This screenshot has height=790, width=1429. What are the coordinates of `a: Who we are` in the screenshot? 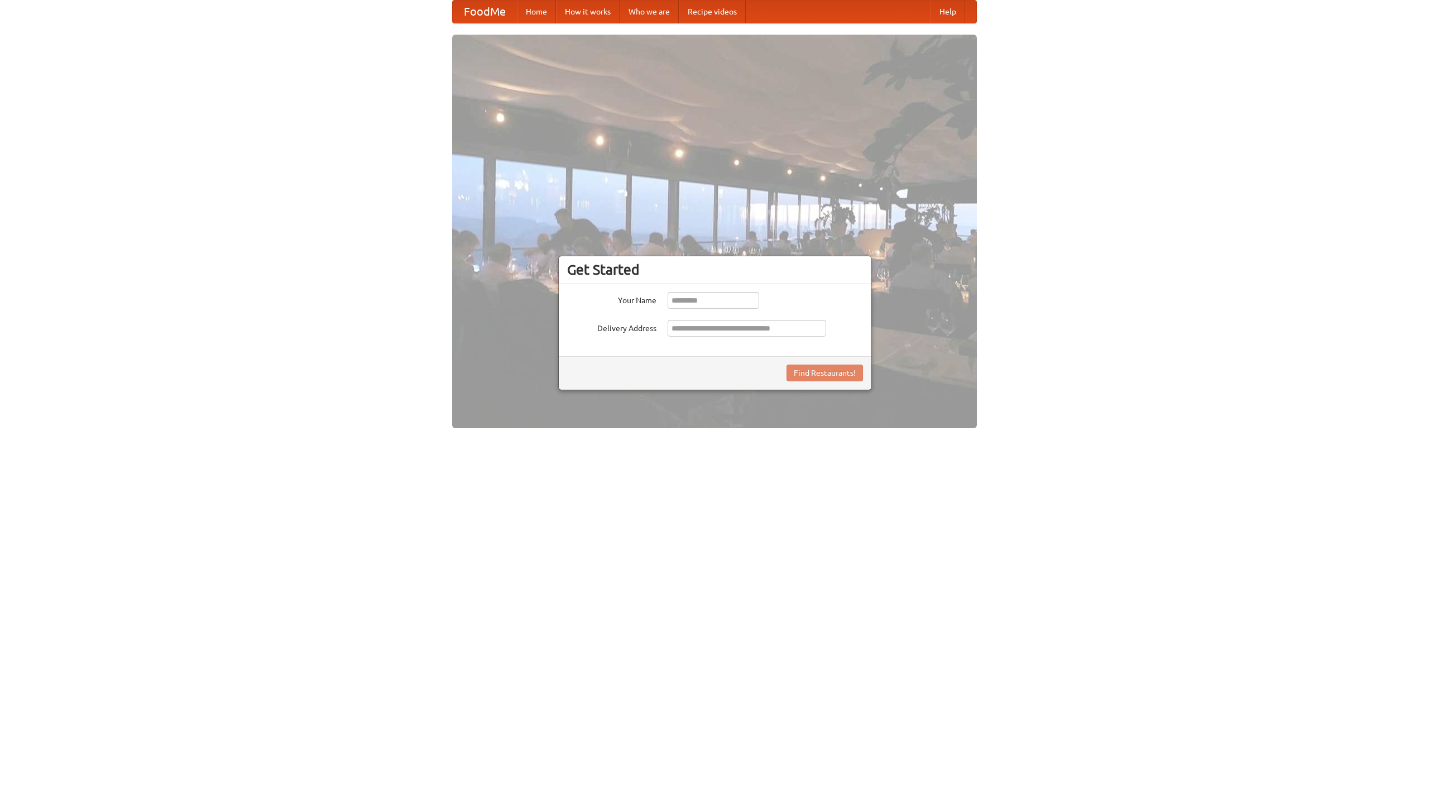 It's located at (649, 12).